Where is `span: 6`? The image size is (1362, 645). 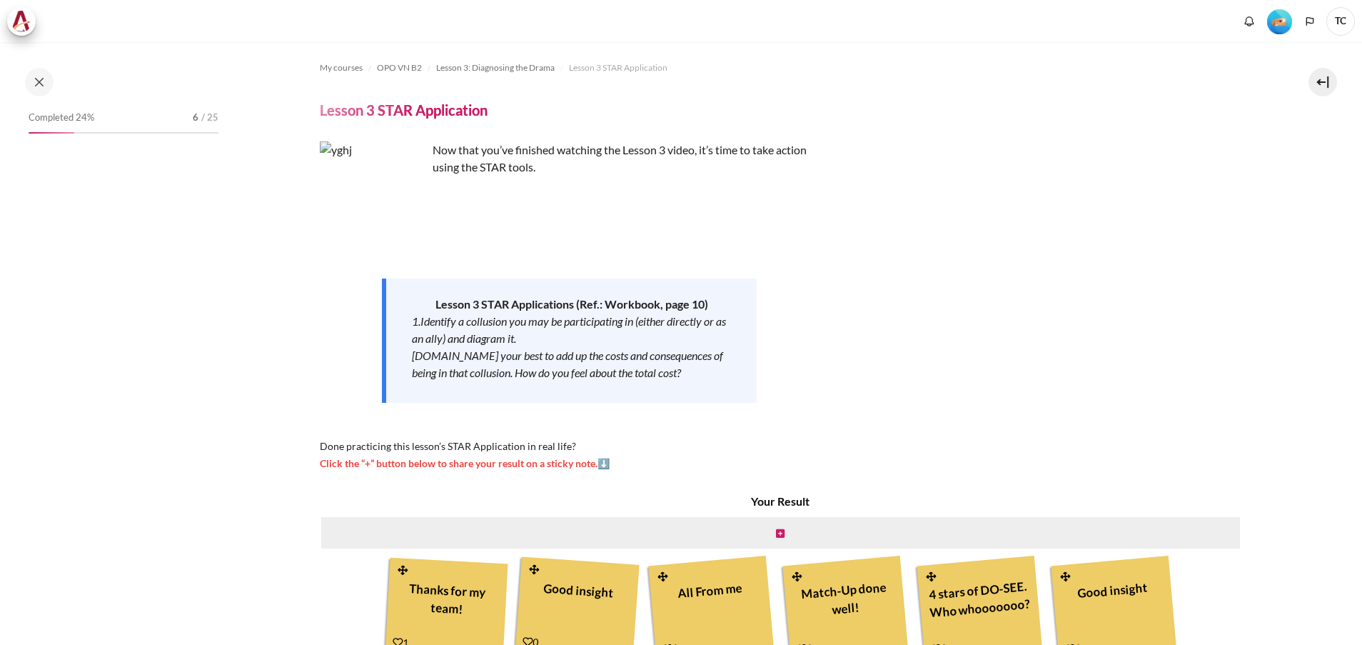 span: 6 is located at coordinates (196, 118).